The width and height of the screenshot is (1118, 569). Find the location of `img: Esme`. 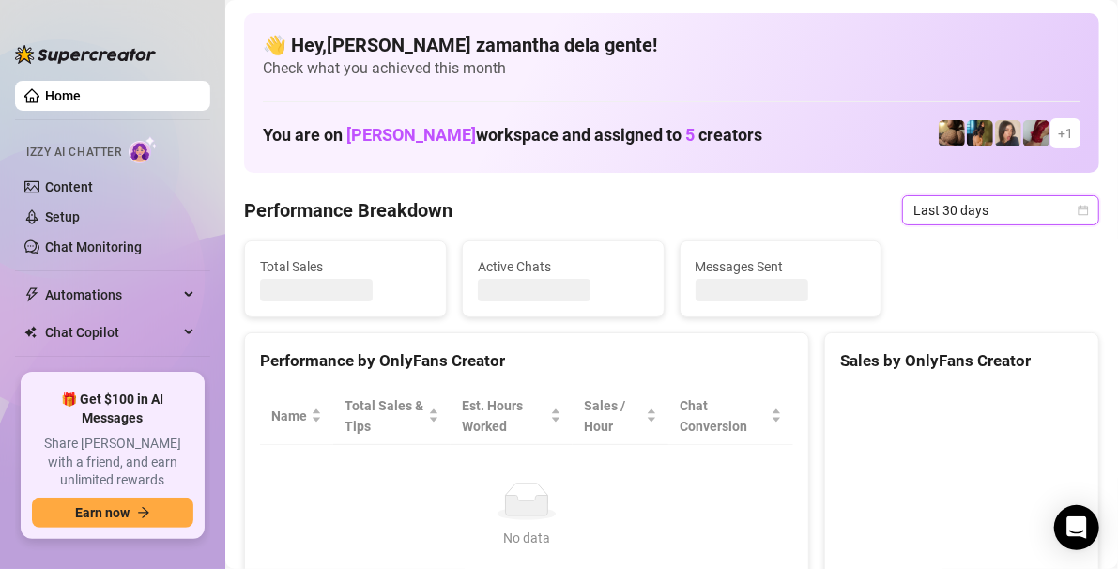

img: Esme is located at coordinates (1036, 133).